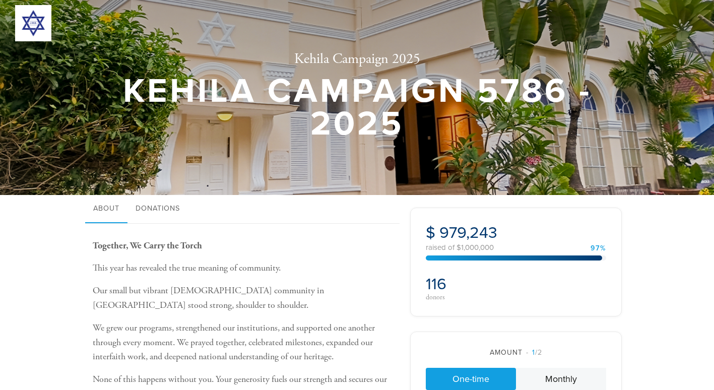  I want to click on h2: 116, so click(469, 284).